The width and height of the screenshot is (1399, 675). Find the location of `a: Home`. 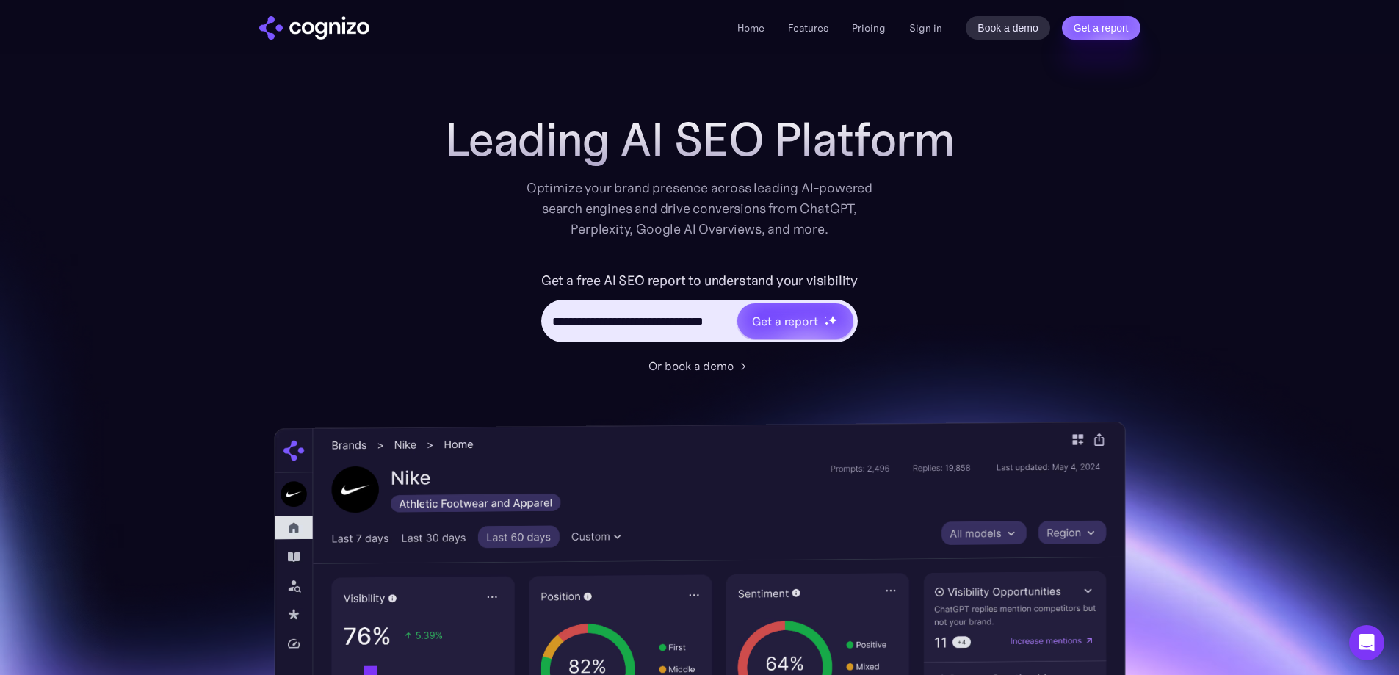

a: Home is located at coordinates (750, 28).